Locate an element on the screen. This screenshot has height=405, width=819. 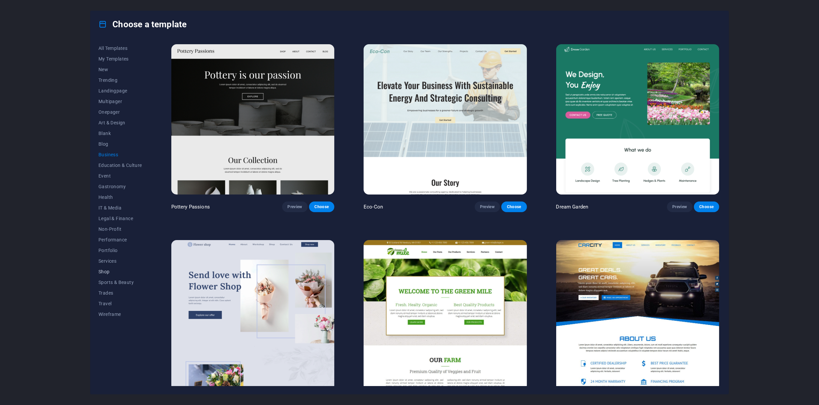
button: All Templates is located at coordinates (120, 48).